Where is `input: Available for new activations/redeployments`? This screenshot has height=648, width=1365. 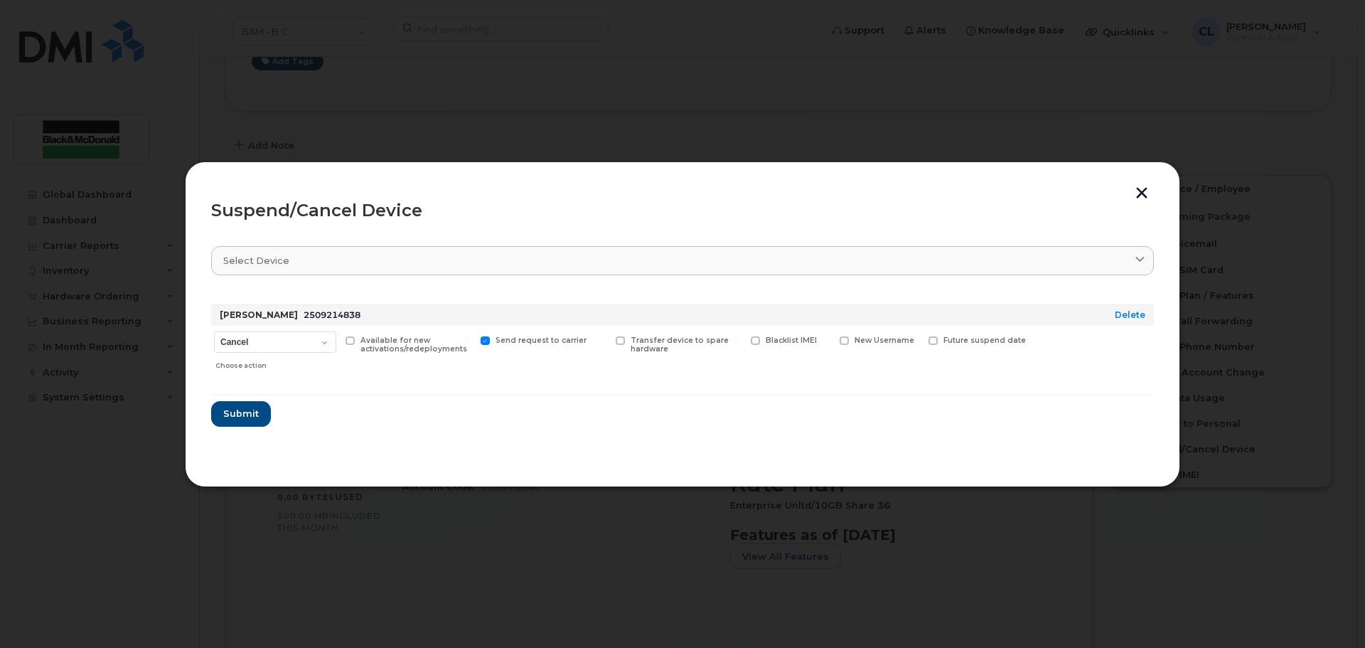
input: Available for new activations/redeployments is located at coordinates (332, 340).